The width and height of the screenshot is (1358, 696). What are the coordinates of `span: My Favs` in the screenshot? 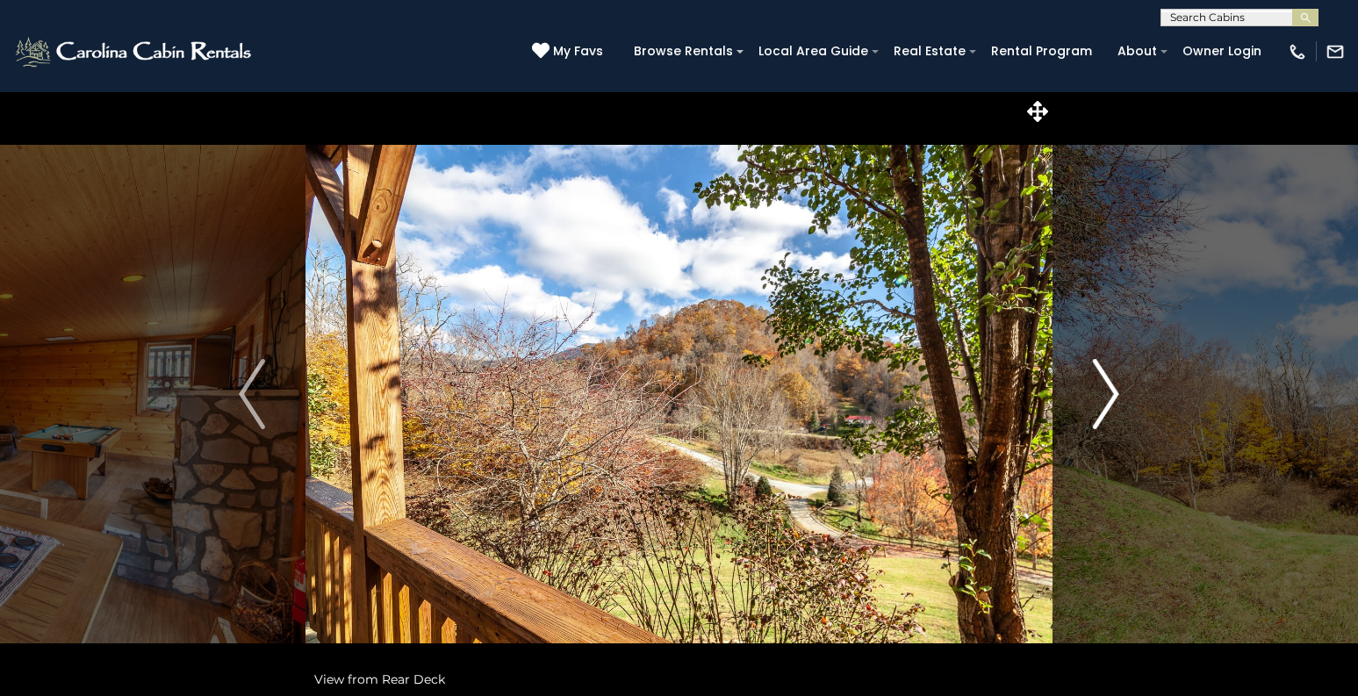 It's located at (578, 51).